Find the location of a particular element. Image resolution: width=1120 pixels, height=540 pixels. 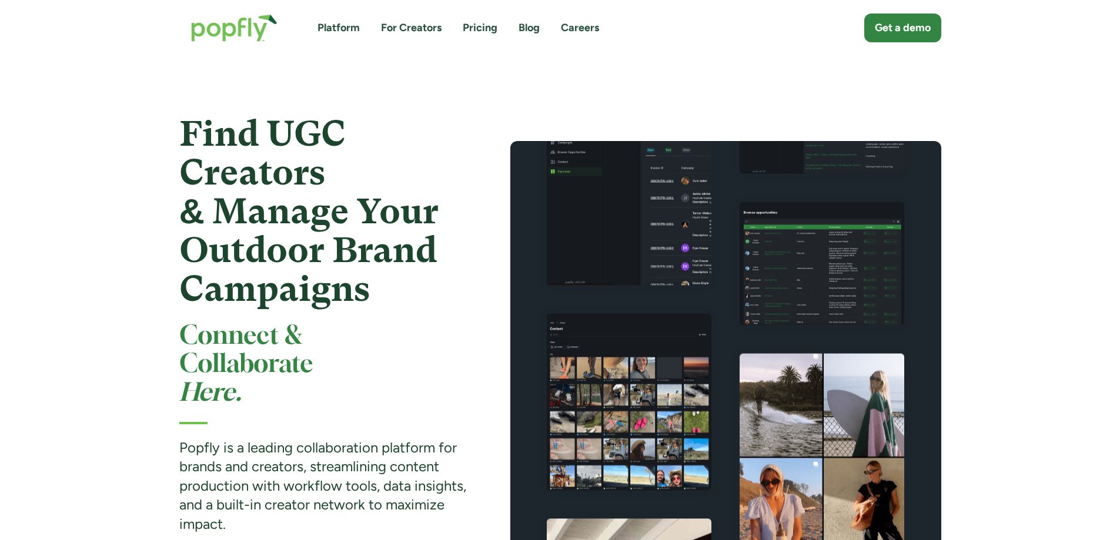

div: Get a demo is located at coordinates (902, 28).